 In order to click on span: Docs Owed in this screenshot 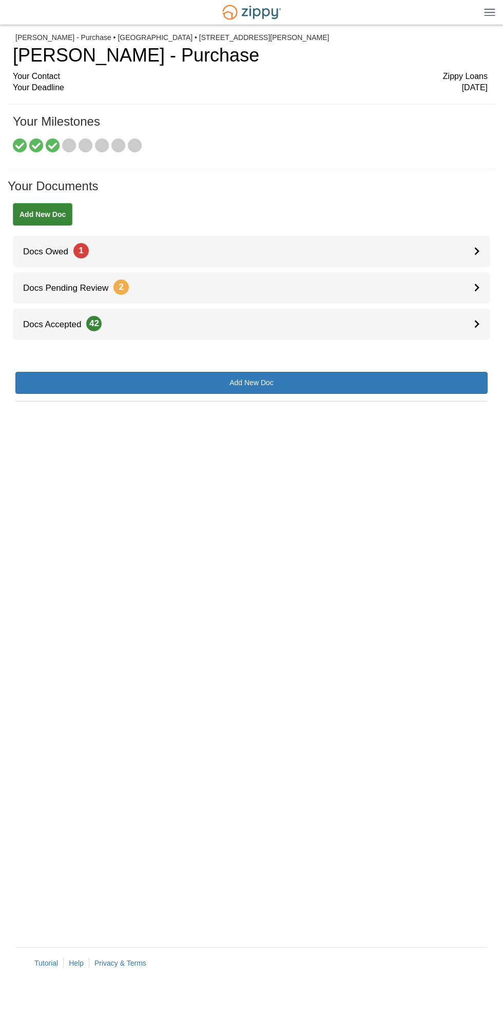, I will do `click(51, 251)`.